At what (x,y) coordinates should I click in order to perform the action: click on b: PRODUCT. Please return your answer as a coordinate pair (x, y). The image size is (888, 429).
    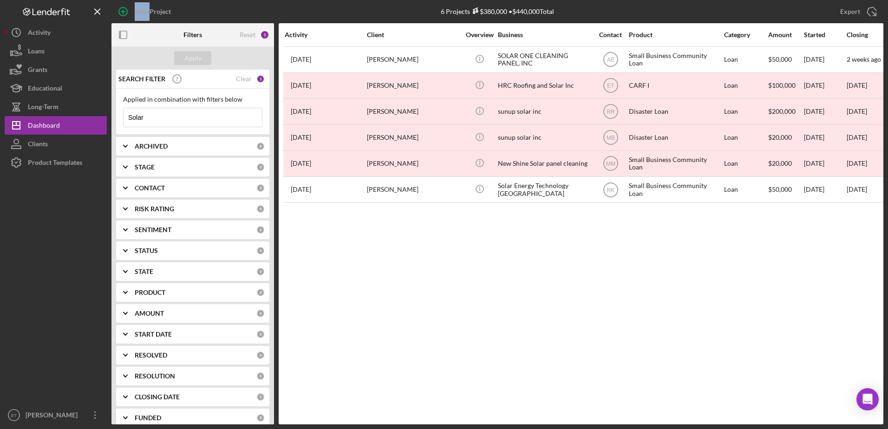
    Looking at the image, I should click on (150, 293).